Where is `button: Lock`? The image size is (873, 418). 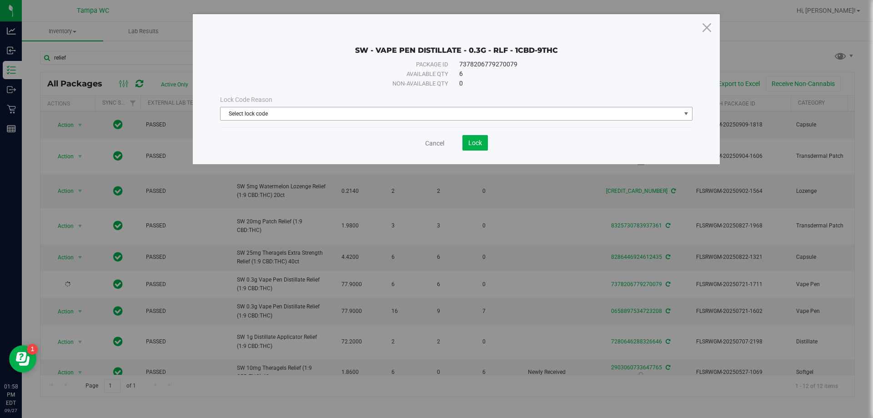 button: Lock is located at coordinates (475, 143).